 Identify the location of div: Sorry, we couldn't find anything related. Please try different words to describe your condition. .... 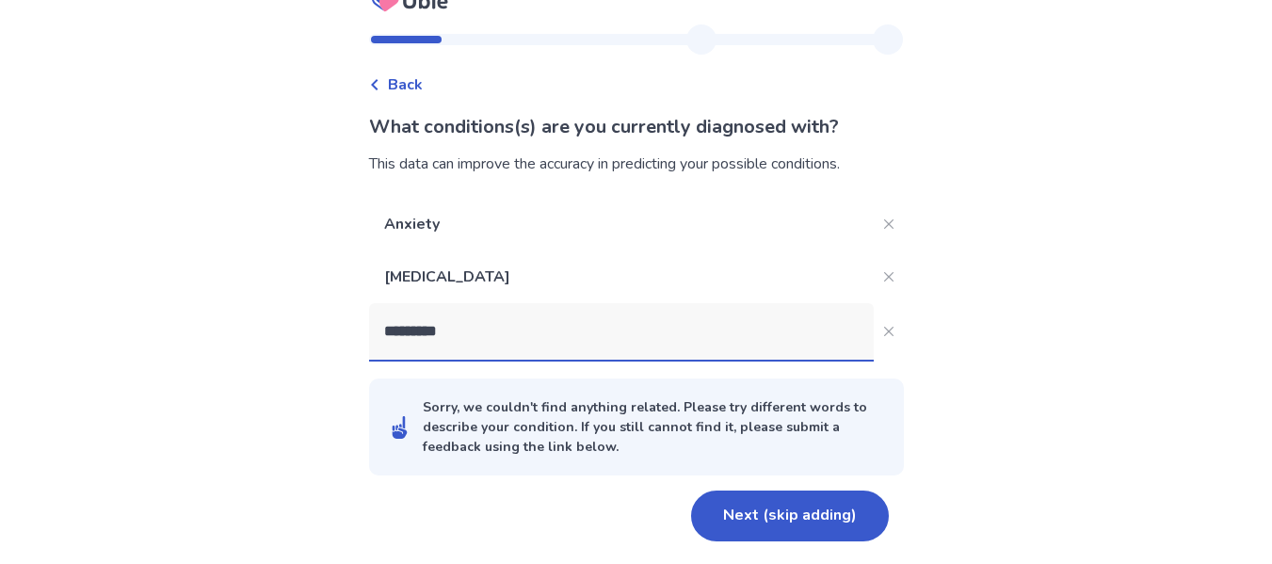
(652, 427).